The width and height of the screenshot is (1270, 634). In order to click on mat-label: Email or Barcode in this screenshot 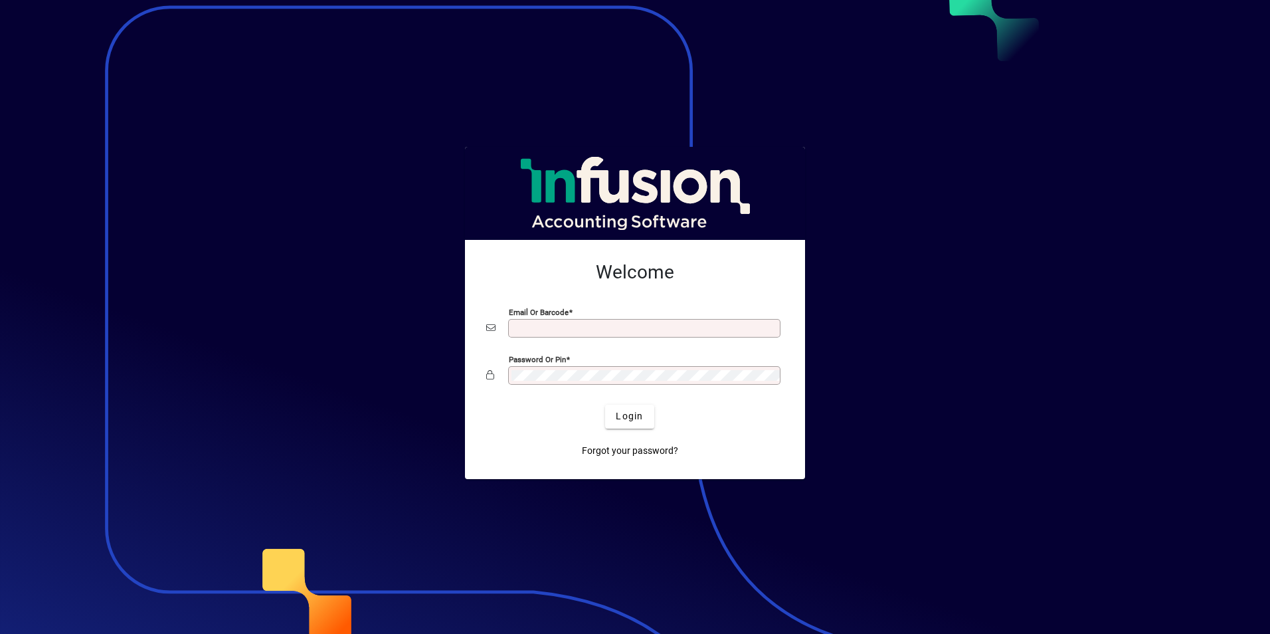, I will do `click(539, 312)`.